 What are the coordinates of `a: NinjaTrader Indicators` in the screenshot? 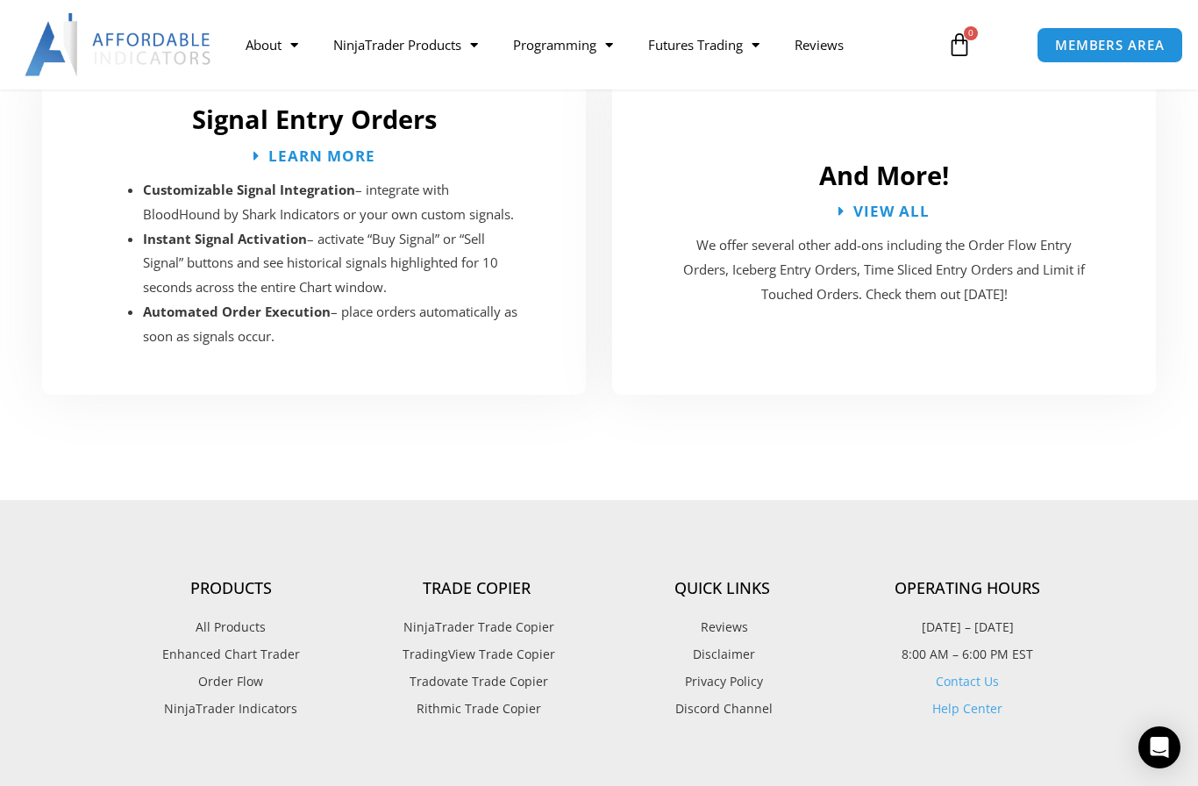 It's located at (231, 709).